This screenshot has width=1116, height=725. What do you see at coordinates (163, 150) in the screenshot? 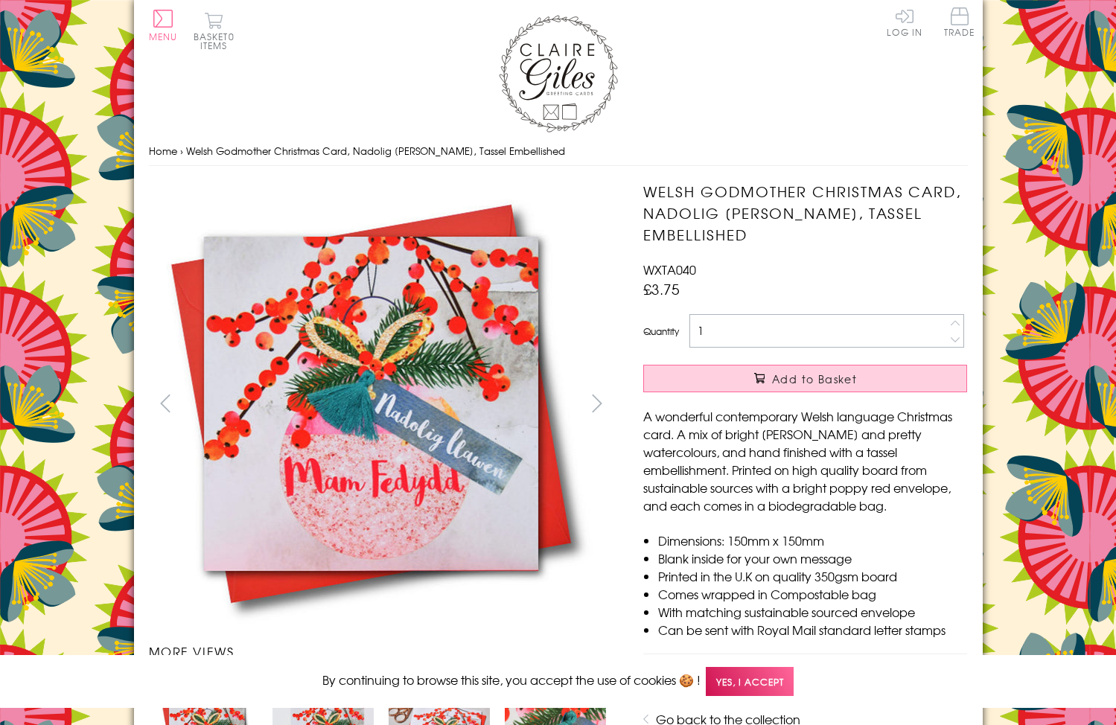
I see `a: Home` at bounding box center [163, 150].